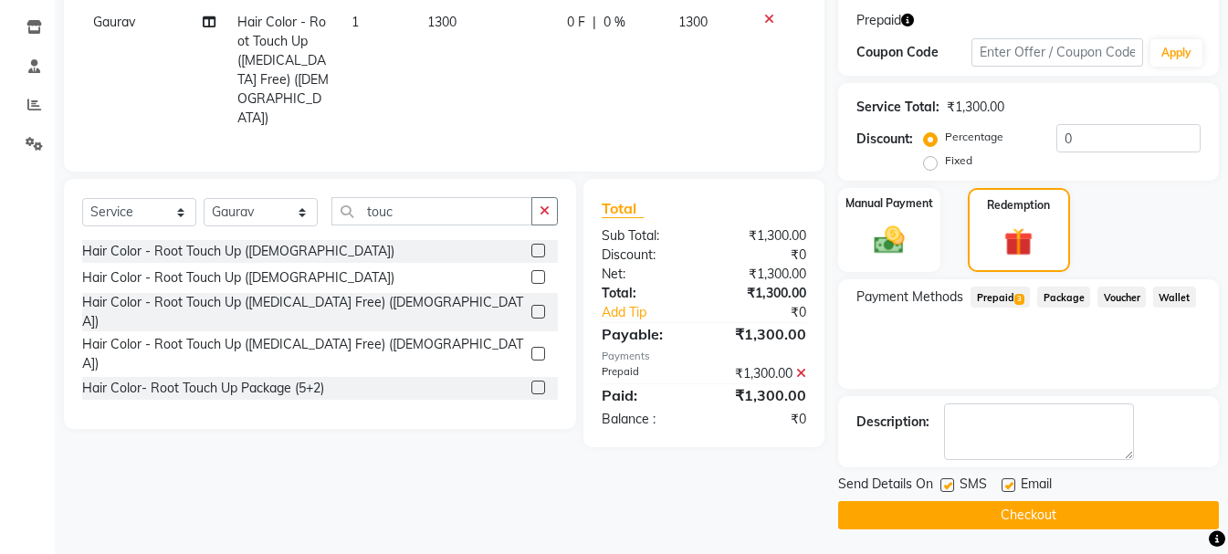 The width and height of the screenshot is (1228, 554). I want to click on span: Voucher, so click(1121, 297).